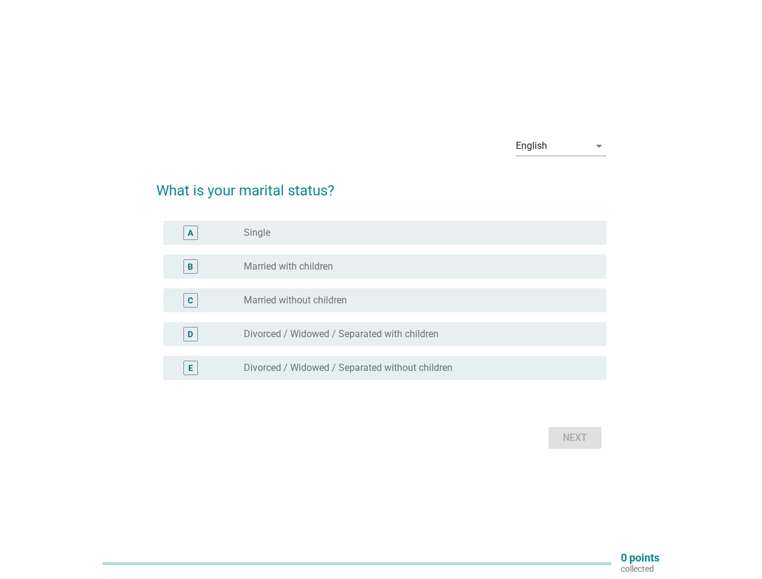  I want to click on div: B, so click(190, 267).